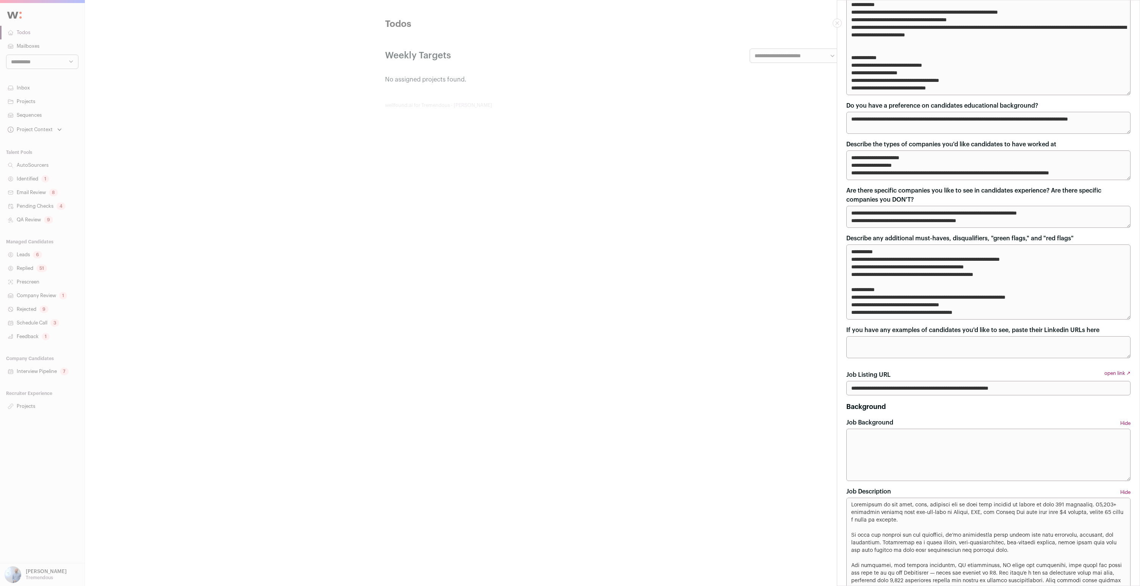 Image resolution: width=1140 pixels, height=586 pixels. What do you see at coordinates (870, 422) in the screenshot?
I see `label: Job Background` at bounding box center [870, 422].